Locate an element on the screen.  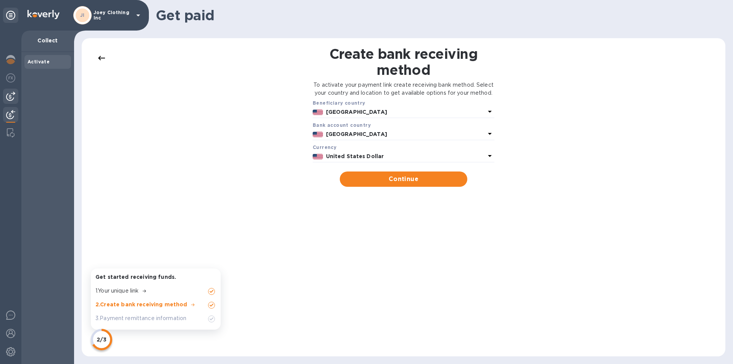
b: United States Dollar is located at coordinates (355, 156).